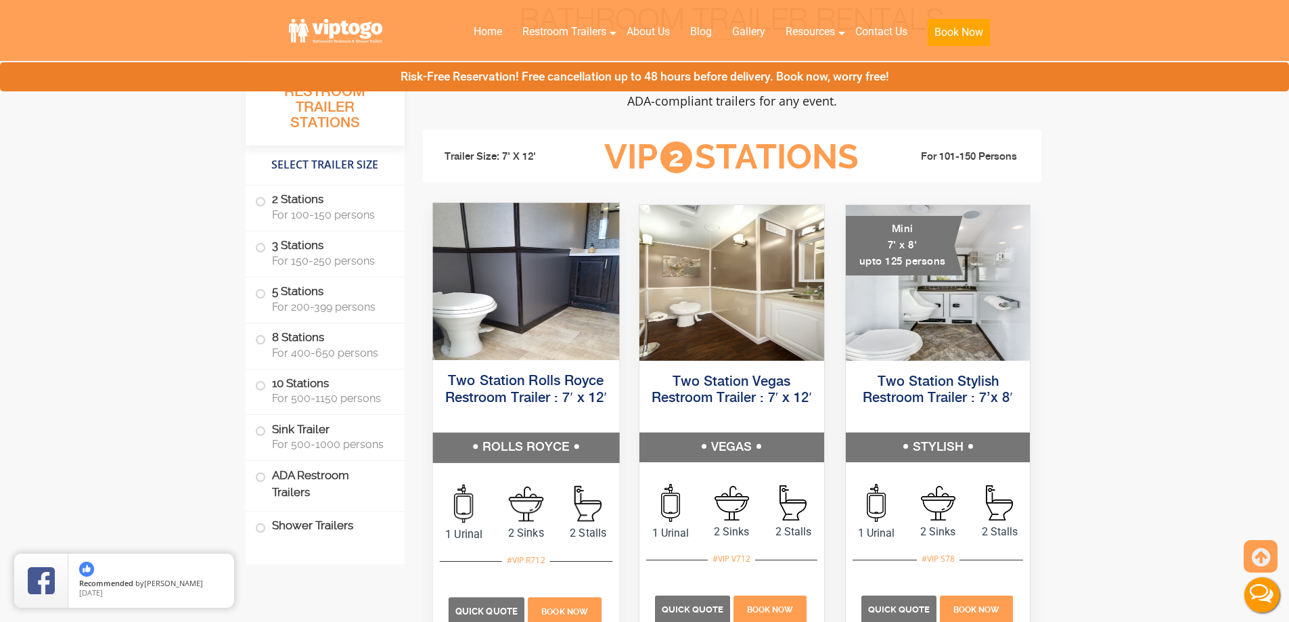 Image resolution: width=1289 pixels, height=622 pixels. Describe the element at coordinates (748, 32) in the screenshot. I see `a: Gallery` at that location.